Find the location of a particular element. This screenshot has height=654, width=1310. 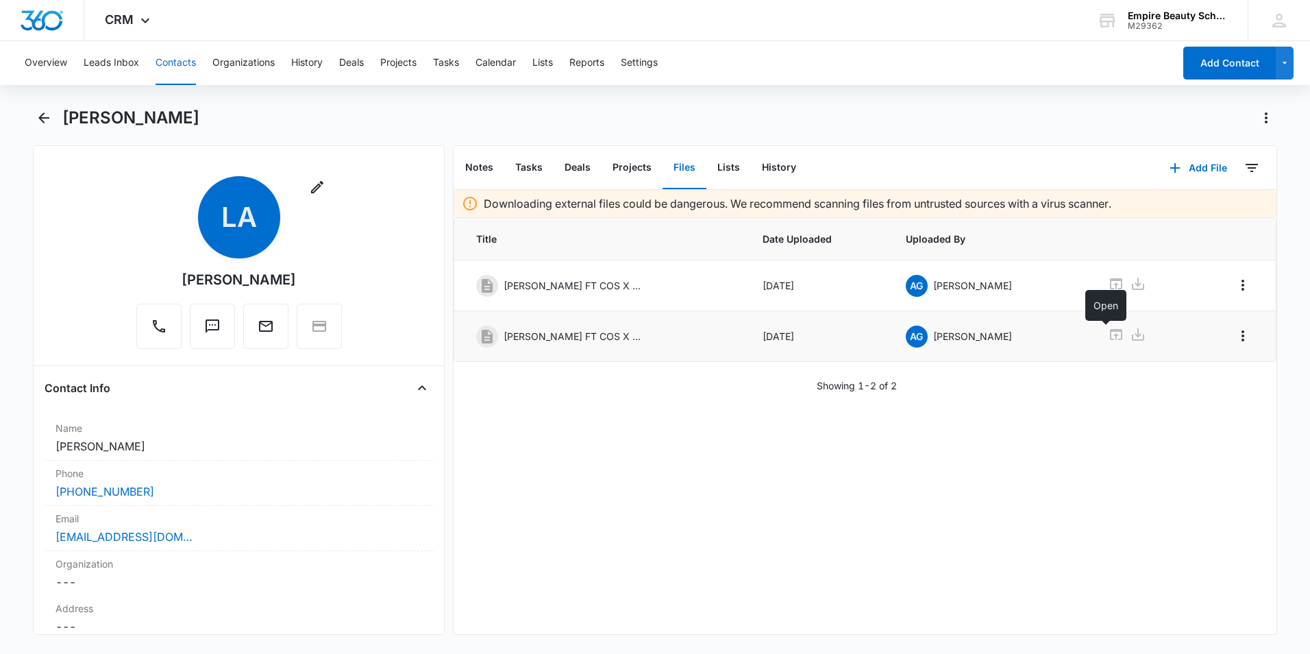

button: Contacts is located at coordinates (175, 63).